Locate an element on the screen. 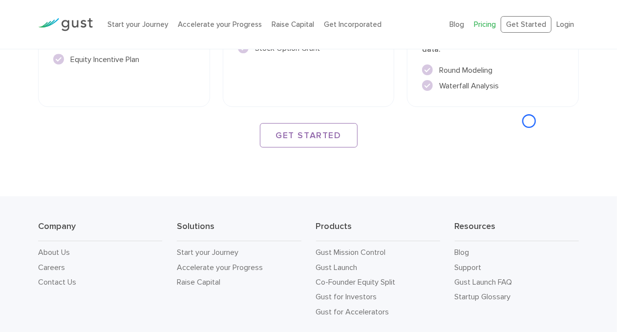 Image resolution: width=617 pixels, height=332 pixels. a: Pricing is located at coordinates (485, 24).